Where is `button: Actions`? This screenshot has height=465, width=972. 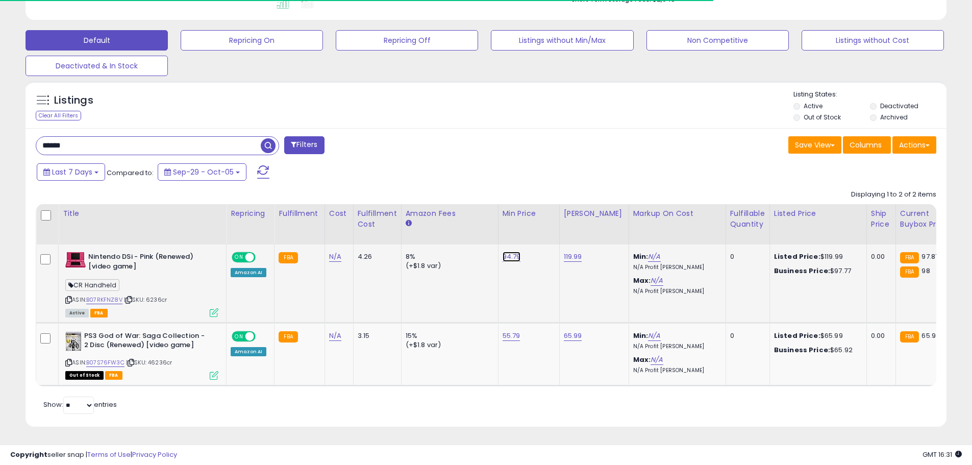 button: Actions is located at coordinates (914, 145).